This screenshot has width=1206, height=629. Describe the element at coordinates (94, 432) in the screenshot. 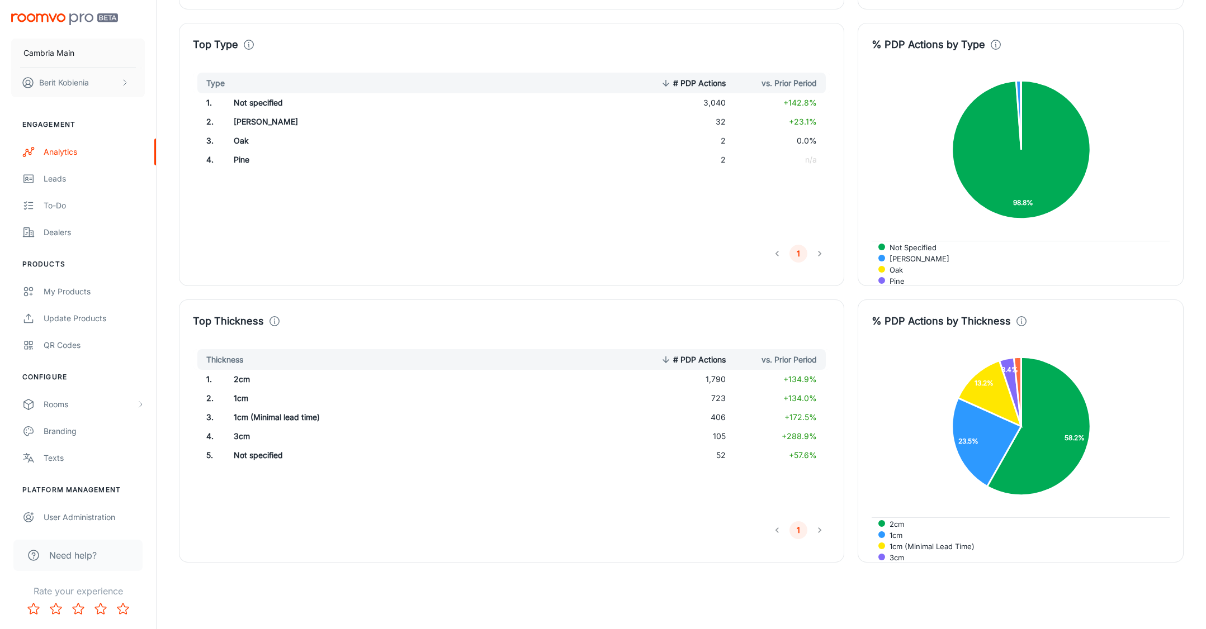

I see `div: Branding` at that location.